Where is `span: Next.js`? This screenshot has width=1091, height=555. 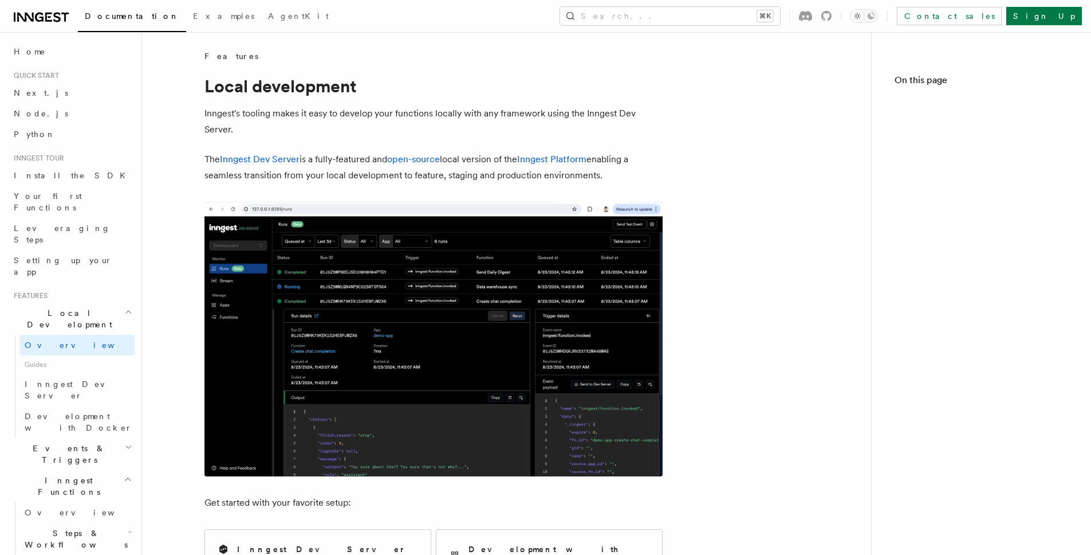 span: Next.js is located at coordinates (41, 93).